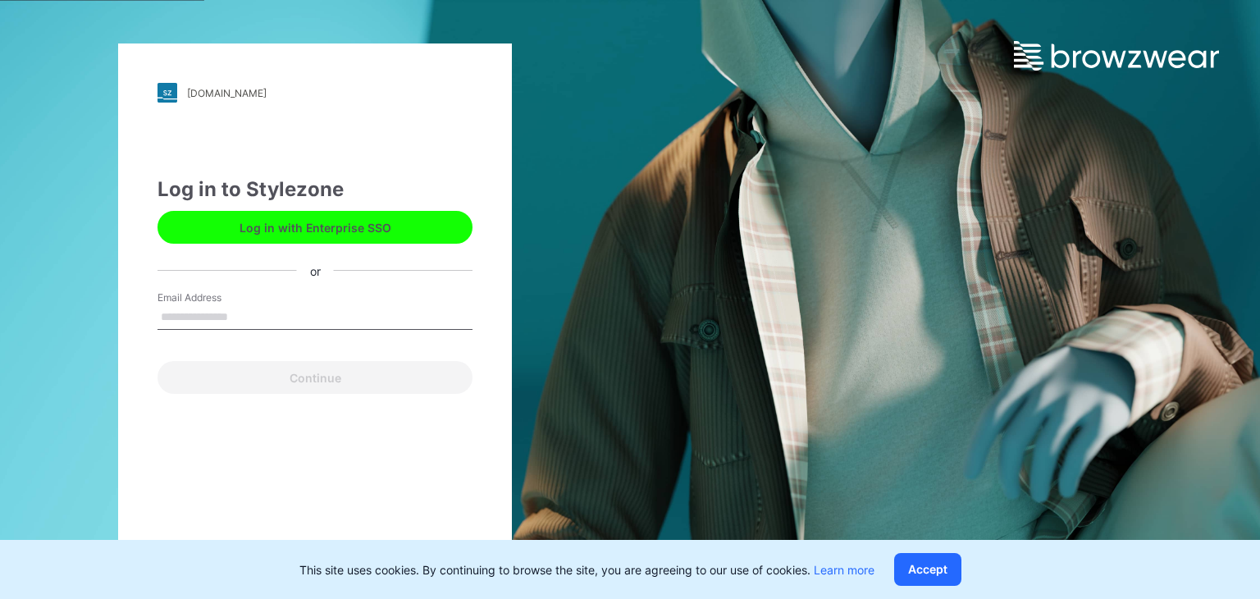 This screenshot has width=1260, height=599. What do you see at coordinates (215, 298) in the screenshot?
I see `label: Email Address` at bounding box center [215, 298].